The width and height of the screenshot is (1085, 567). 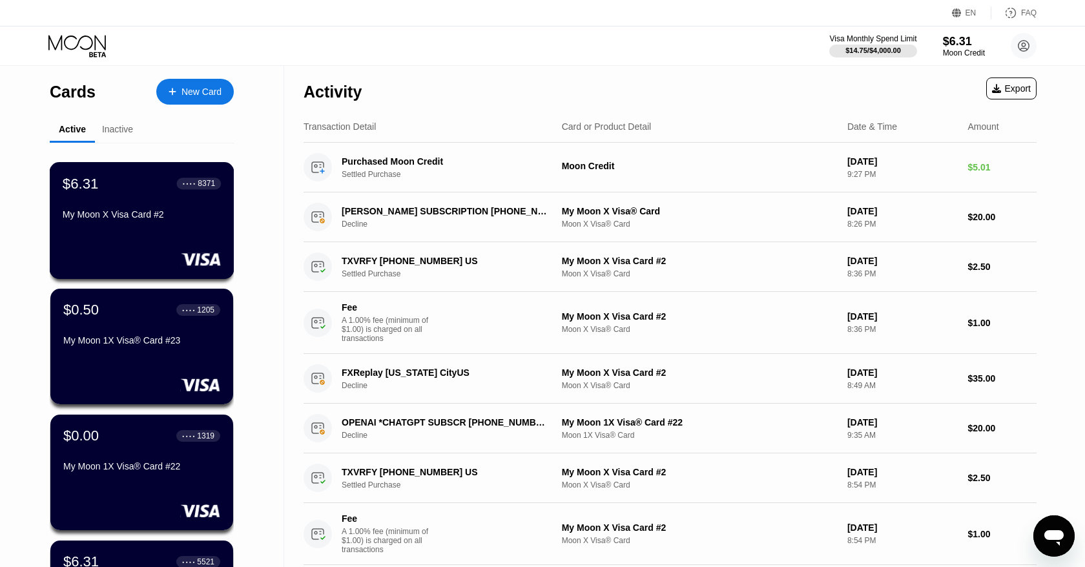 What do you see at coordinates (142, 472) in the screenshot?
I see `div: $0.00● ● ● ●1319My Moon 1X Visa® Card #22` at bounding box center [142, 472].